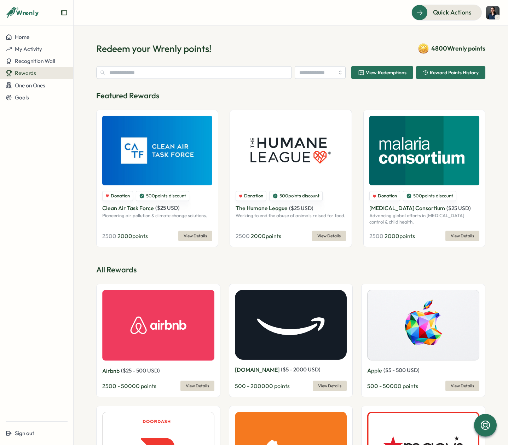 This screenshot has height=445, width=508. What do you see at coordinates (423, 325) in the screenshot?
I see `img: Apple` at bounding box center [423, 325].